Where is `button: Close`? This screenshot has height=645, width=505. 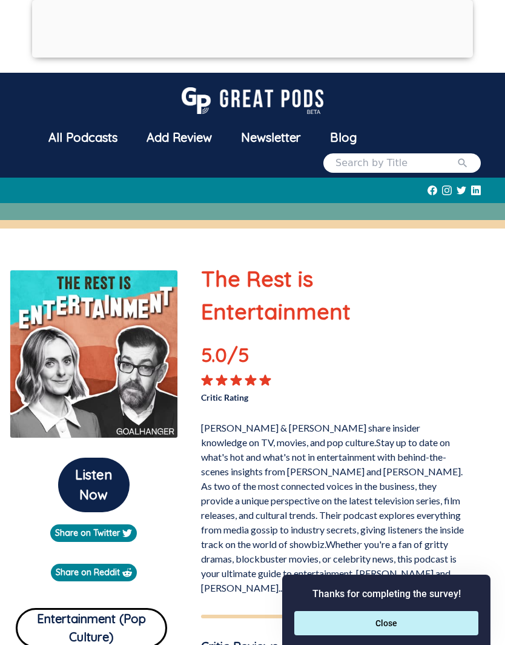
button: Close is located at coordinates (387, 623).